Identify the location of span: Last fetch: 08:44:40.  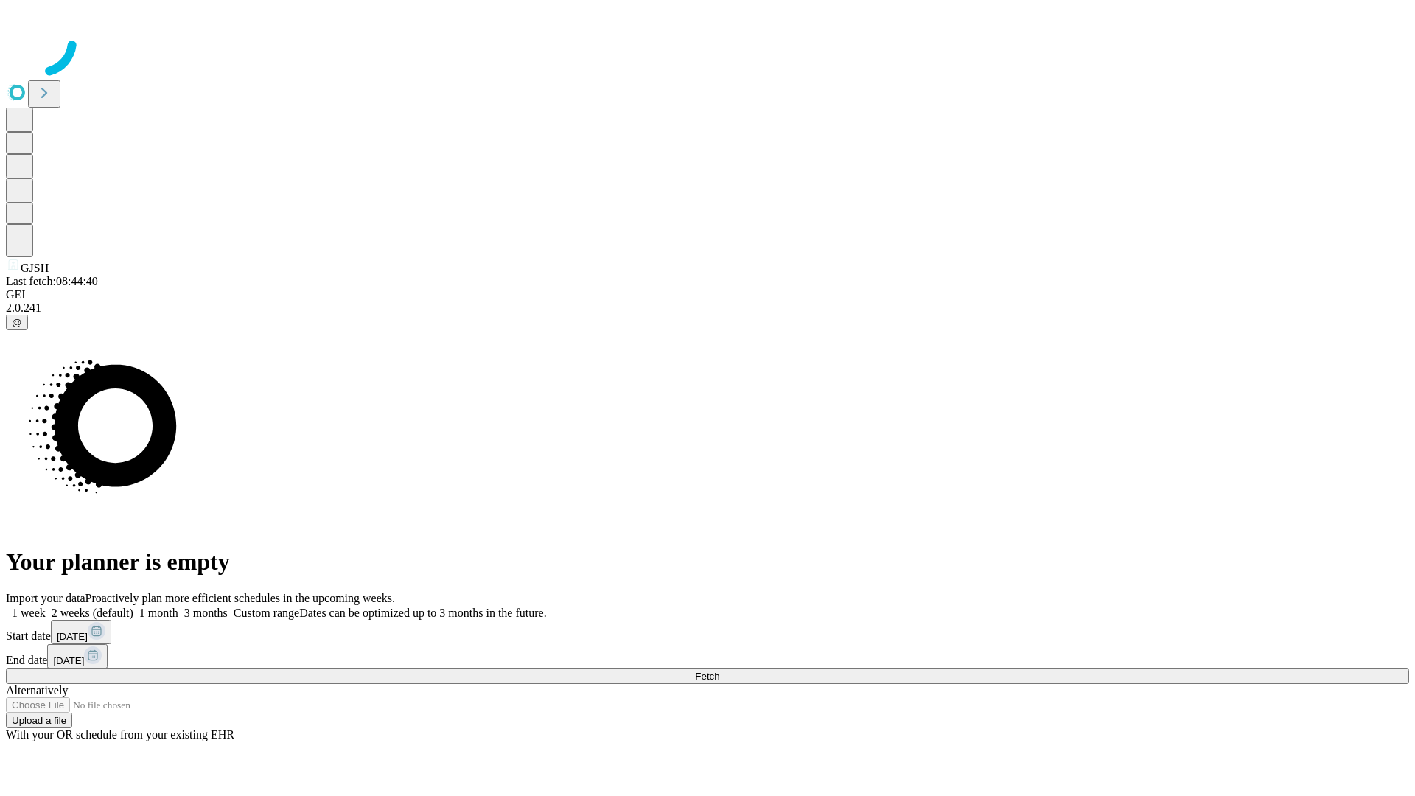
(52, 281).